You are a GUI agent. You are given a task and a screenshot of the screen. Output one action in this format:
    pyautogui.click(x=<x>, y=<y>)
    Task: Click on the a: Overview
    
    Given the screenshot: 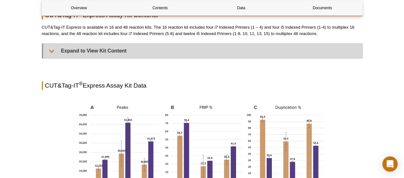 What is the action you would take?
    pyautogui.click(x=79, y=8)
    